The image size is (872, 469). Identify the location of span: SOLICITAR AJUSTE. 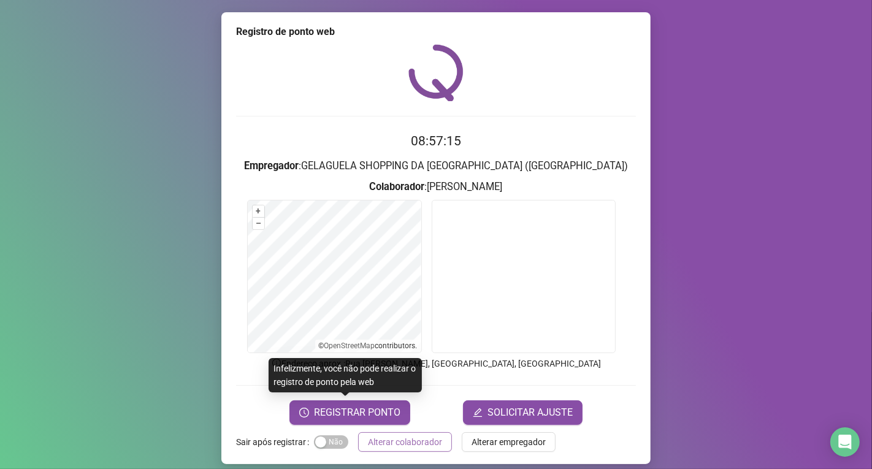
(530, 413).